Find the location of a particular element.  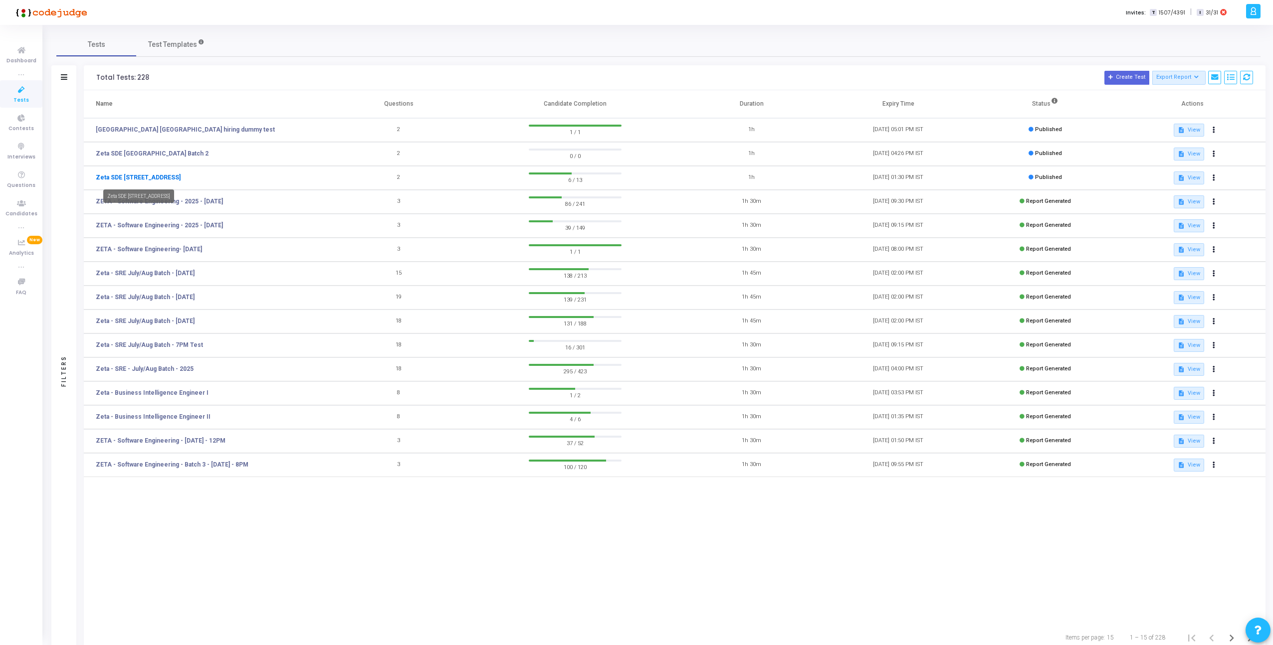

div: Filters is located at coordinates (64, 371).